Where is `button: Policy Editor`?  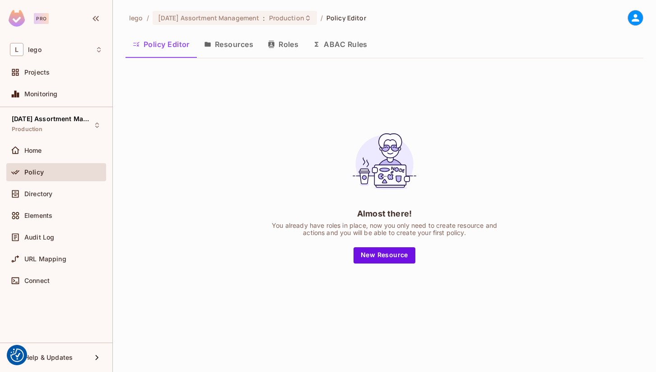 button: Policy Editor is located at coordinates (161, 44).